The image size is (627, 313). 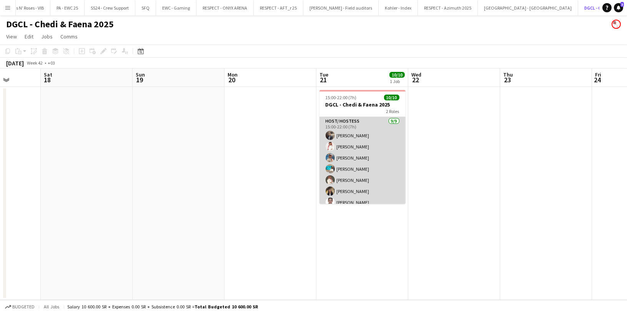 What do you see at coordinates (110, 8) in the screenshot?
I see `button: SS24 - Crew Support` at bounding box center [110, 8].